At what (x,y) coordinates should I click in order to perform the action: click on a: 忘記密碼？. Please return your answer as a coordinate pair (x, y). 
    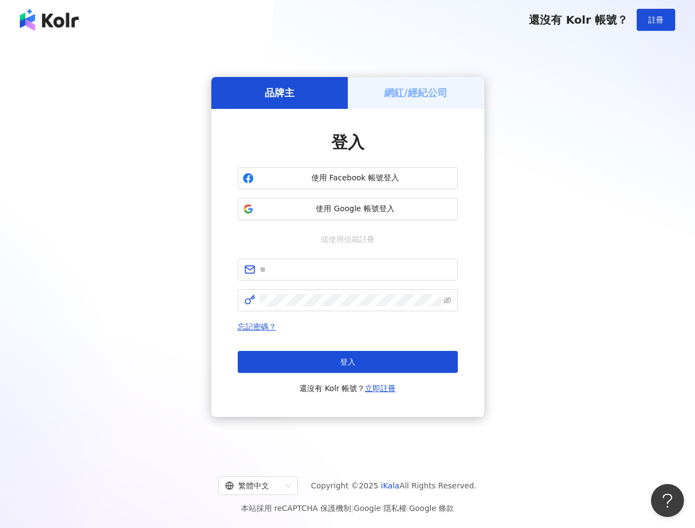
    Looking at the image, I should click on (257, 327).